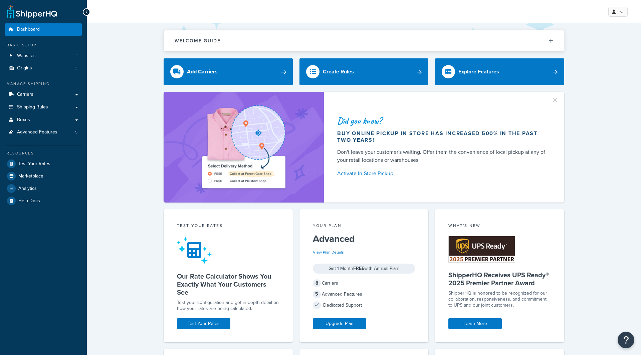 This screenshot has width=641, height=355. Describe the element at coordinates (43, 68) in the screenshot. I see `li: Origins` at that location.